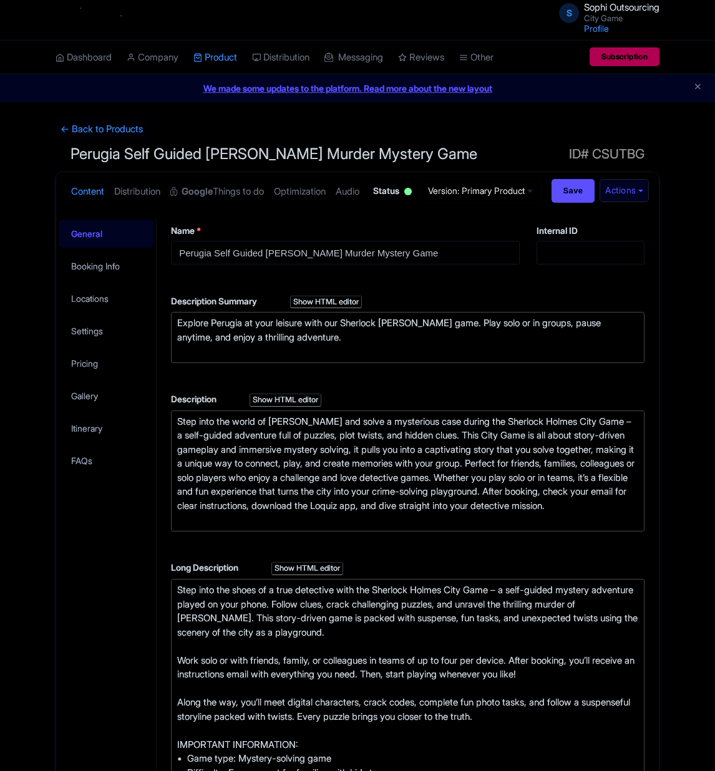 The height and width of the screenshot is (771, 715). I want to click on a: Pricing, so click(106, 363).